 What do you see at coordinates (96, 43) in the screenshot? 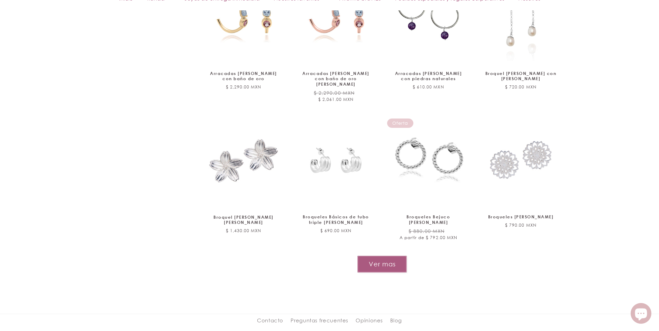
I see `div: Palabras clave` at bounding box center [96, 43].